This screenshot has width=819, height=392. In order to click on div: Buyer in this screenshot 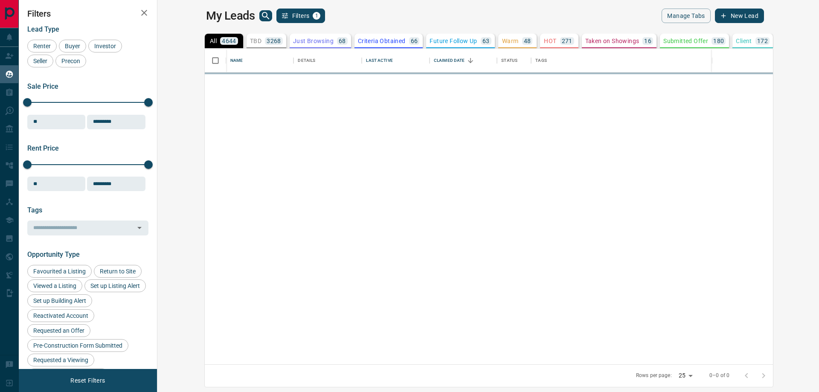, I will do `click(73, 46)`.